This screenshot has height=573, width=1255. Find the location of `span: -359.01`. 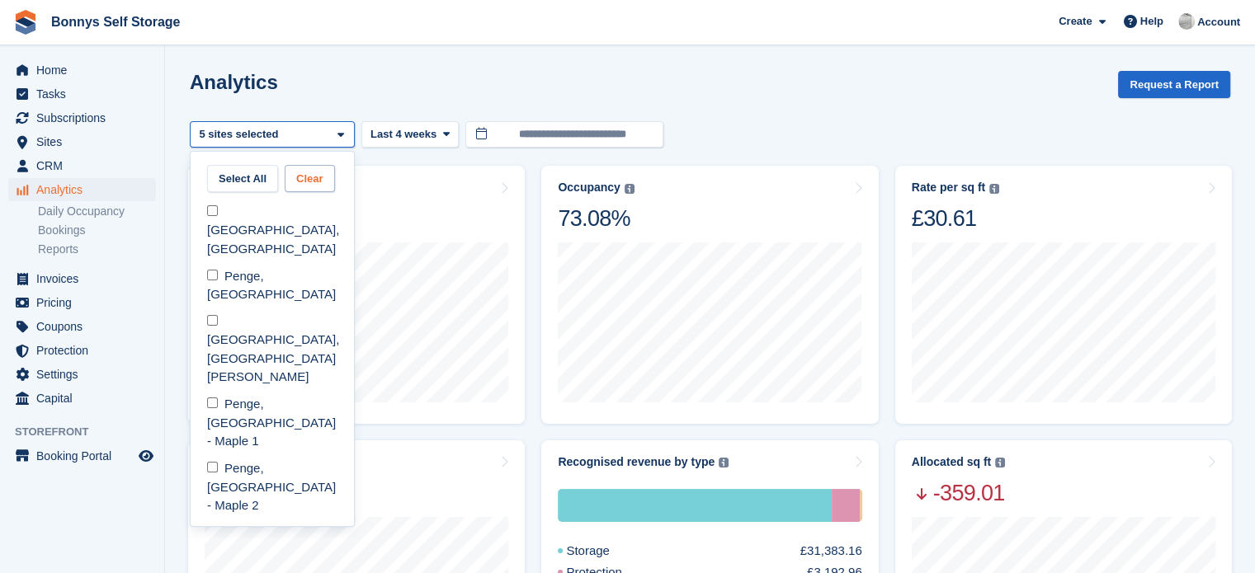

span: -359.01 is located at coordinates (958, 493).